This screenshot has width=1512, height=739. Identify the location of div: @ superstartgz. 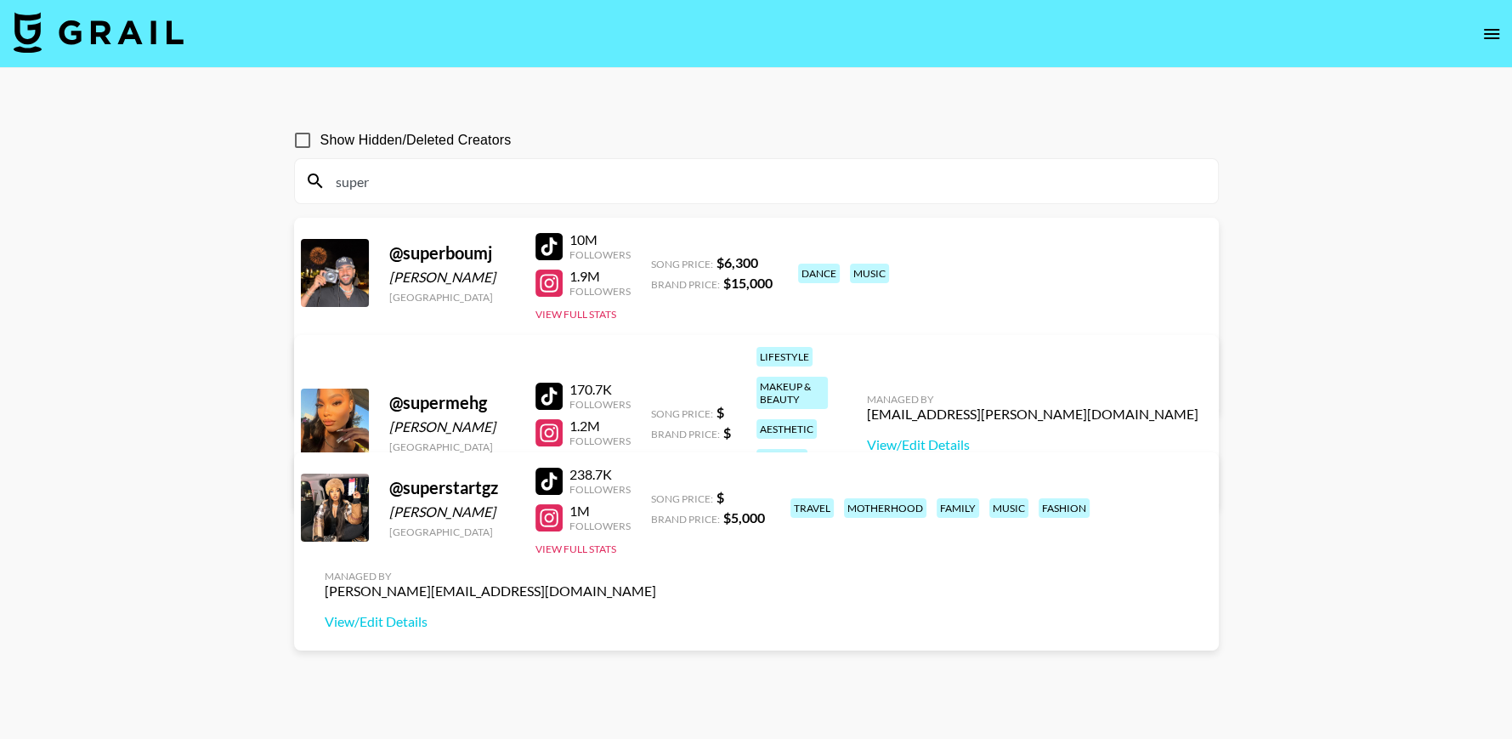
(452, 487).